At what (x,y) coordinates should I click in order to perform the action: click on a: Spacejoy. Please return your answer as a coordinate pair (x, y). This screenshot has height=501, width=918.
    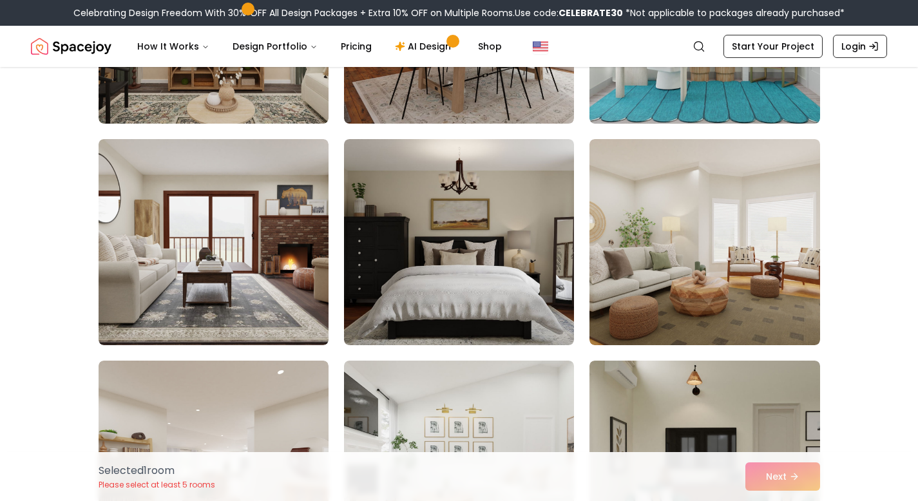
    Looking at the image, I should click on (71, 46).